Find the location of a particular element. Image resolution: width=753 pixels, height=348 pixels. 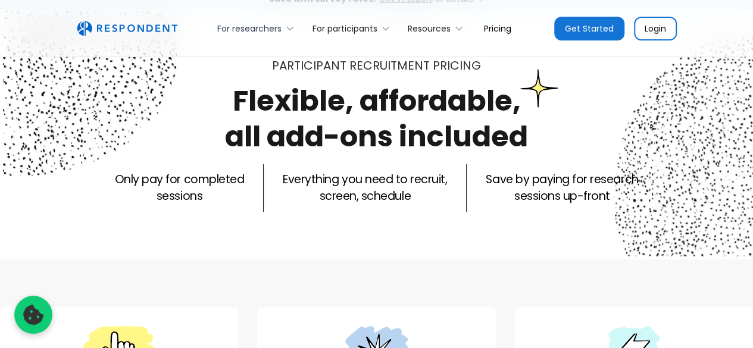

p: Only pay for completed sessions is located at coordinates (179, 188).